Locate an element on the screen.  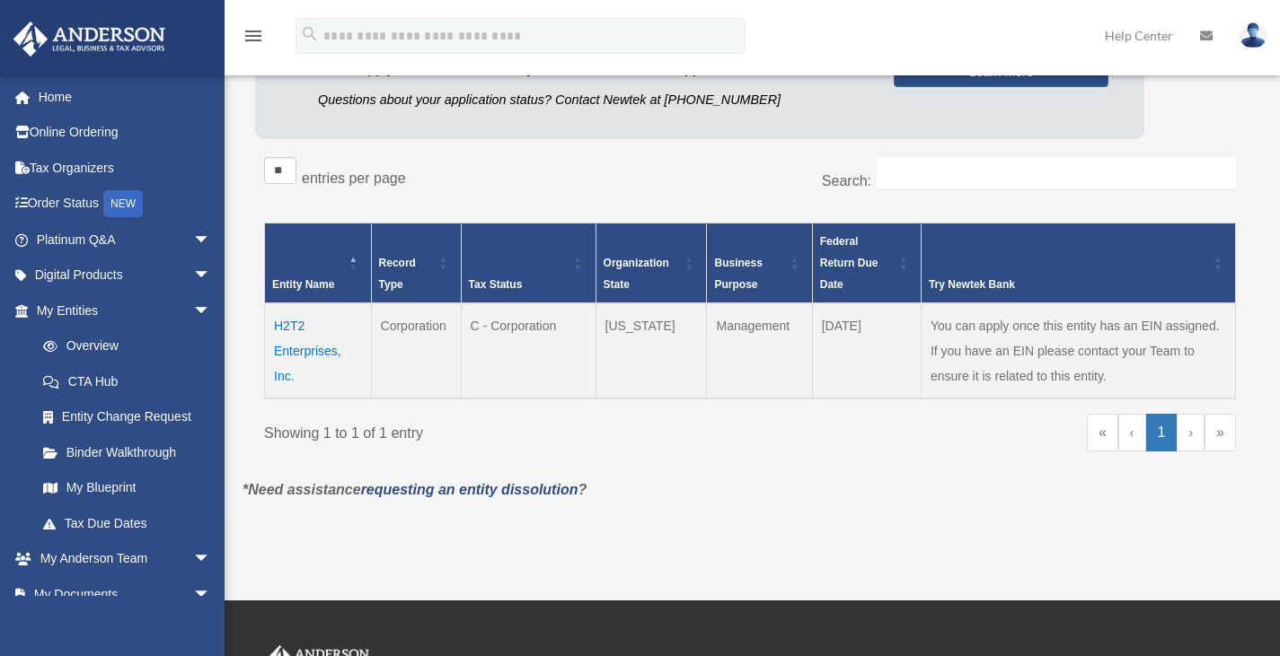
th: Business Purpose: Activate to sort is located at coordinates (759, 264).